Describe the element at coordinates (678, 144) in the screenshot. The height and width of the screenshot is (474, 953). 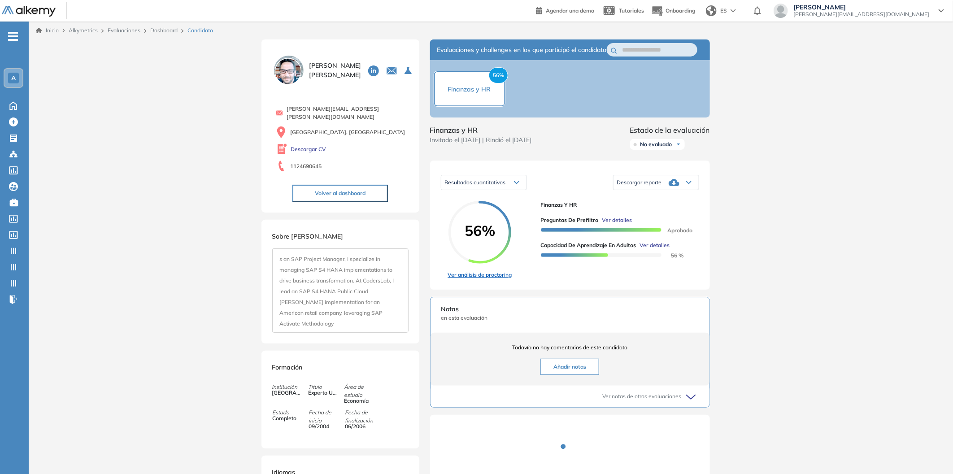
I see `img: Ícono de flecha` at that location.